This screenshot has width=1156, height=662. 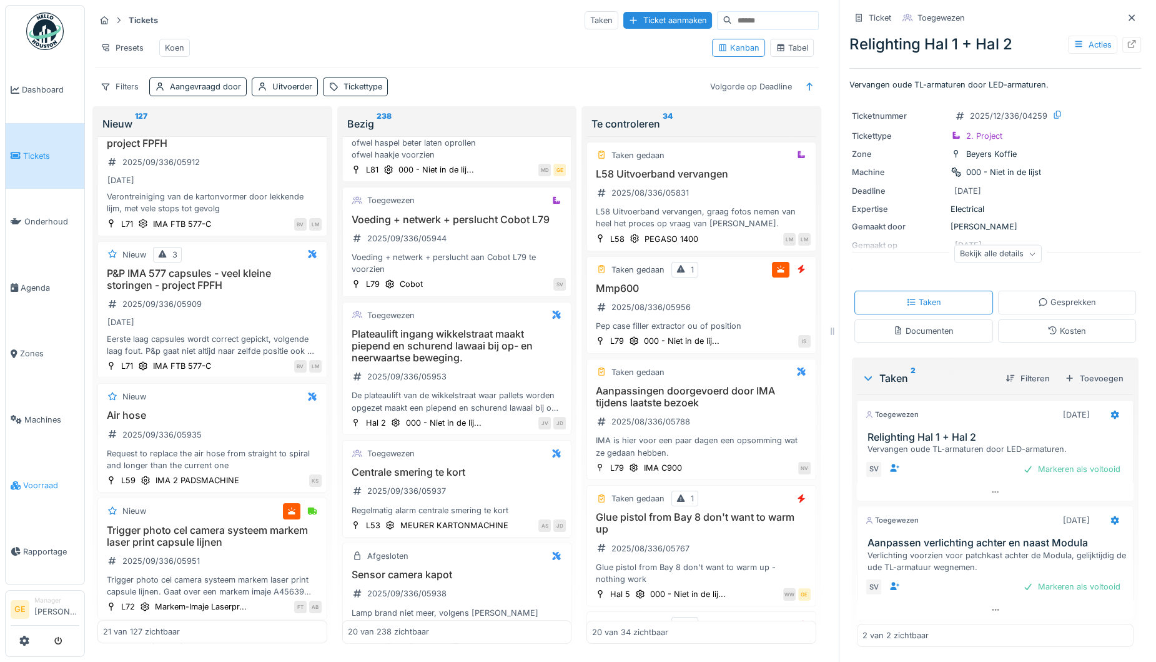 What do you see at coordinates (899, 226) in the screenshot?
I see `div: Gemaakt door` at bounding box center [899, 226].